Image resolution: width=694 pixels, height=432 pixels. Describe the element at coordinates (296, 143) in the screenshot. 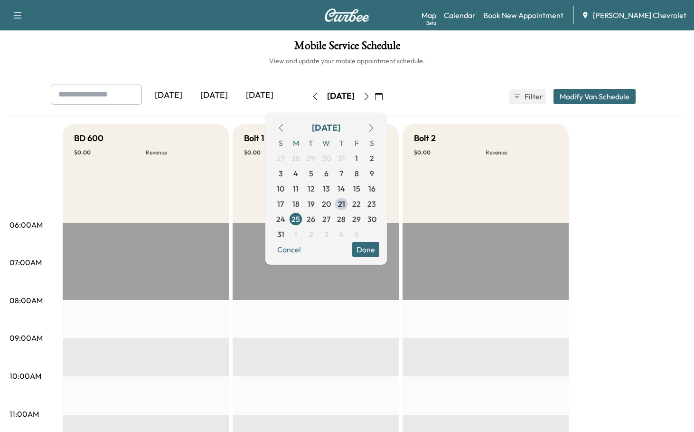

I see `span: M` at that location.